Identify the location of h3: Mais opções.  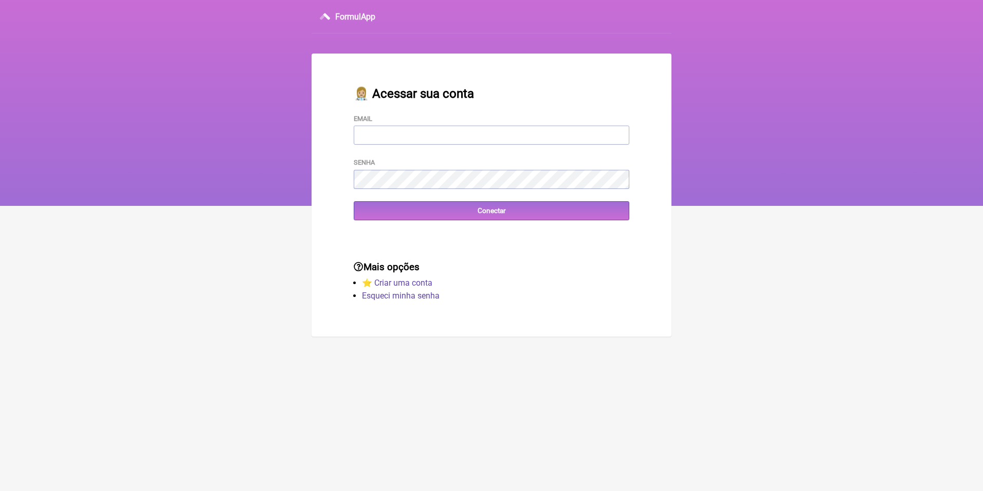
(492, 267).